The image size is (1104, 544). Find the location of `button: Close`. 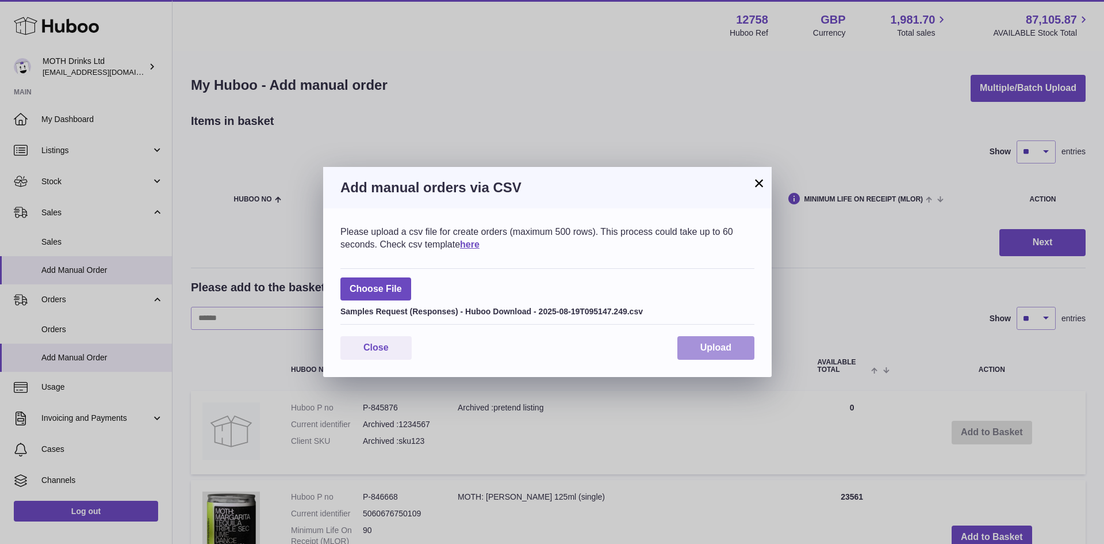

button: Close is located at coordinates (376, 347).